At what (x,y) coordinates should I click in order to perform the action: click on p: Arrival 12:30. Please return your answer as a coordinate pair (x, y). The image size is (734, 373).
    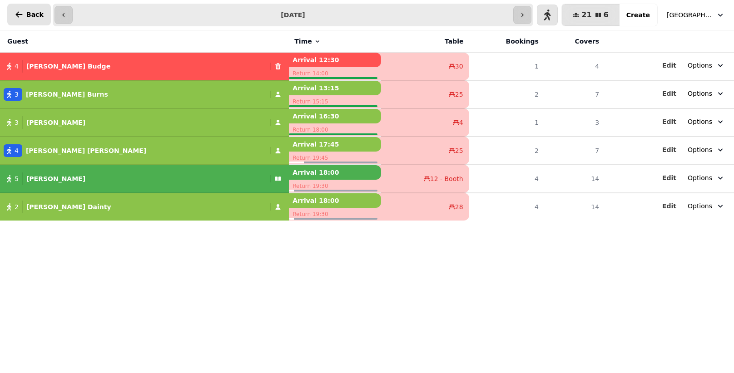
    Looking at the image, I should click on (335, 60).